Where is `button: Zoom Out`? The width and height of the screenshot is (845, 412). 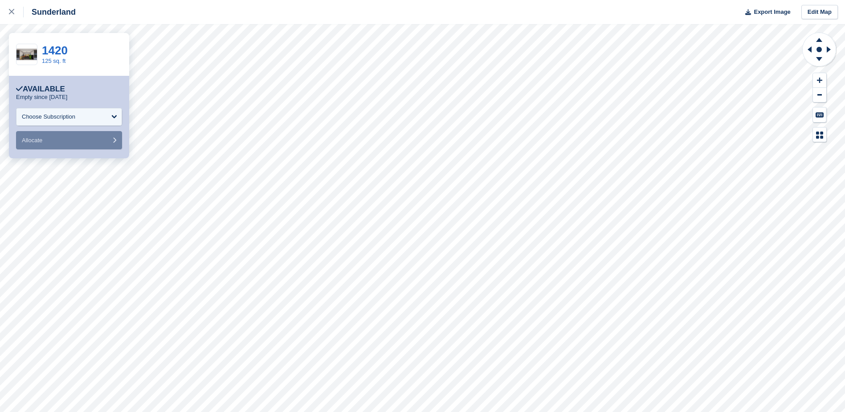
button: Zoom Out is located at coordinates (820, 95).